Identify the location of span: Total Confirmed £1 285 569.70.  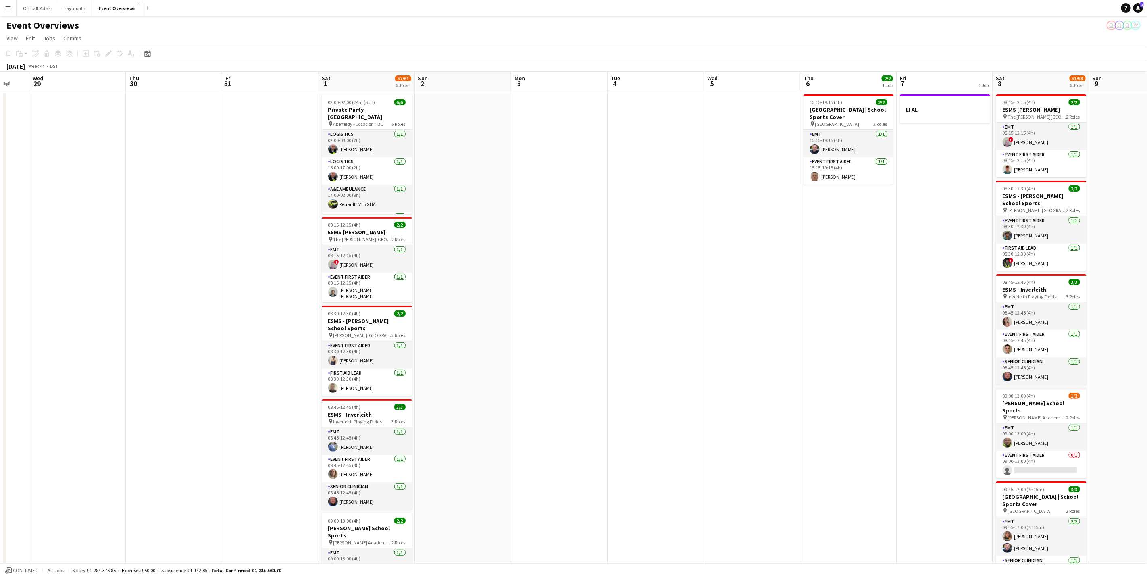
(246, 570).